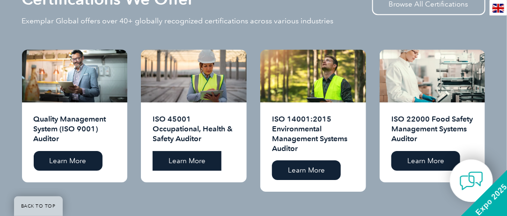 This screenshot has width=507, height=216. Describe the element at coordinates (312, 134) in the screenshot. I see `h2: ISO 14001:2015 Environmental Management Systems Auditor` at that location.